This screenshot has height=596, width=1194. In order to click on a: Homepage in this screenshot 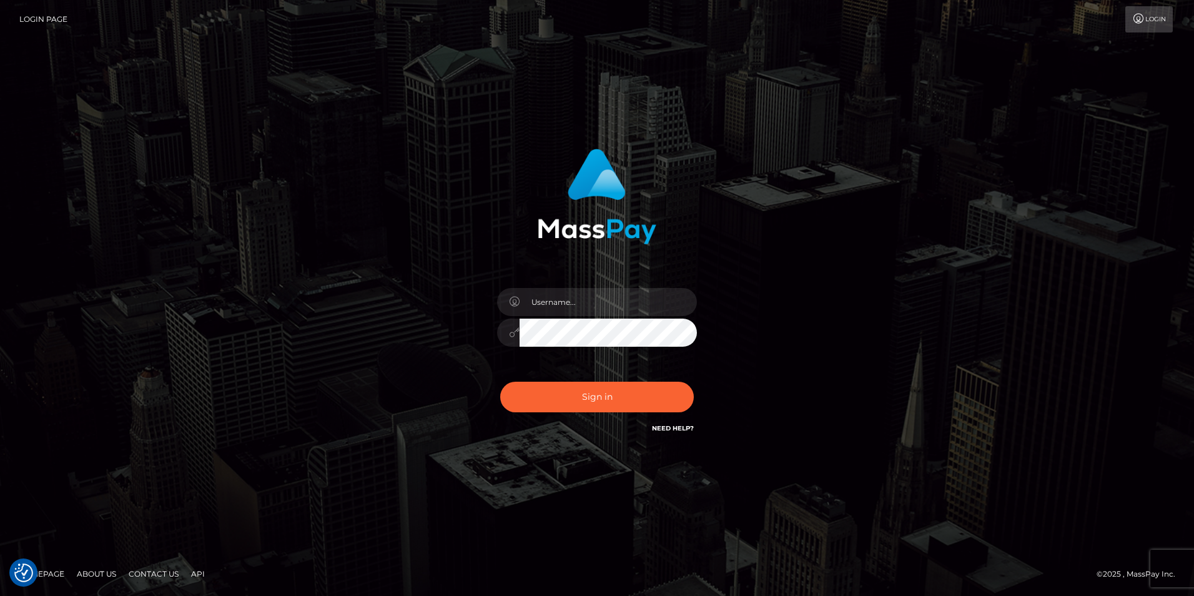, I will do `click(41, 573)`.